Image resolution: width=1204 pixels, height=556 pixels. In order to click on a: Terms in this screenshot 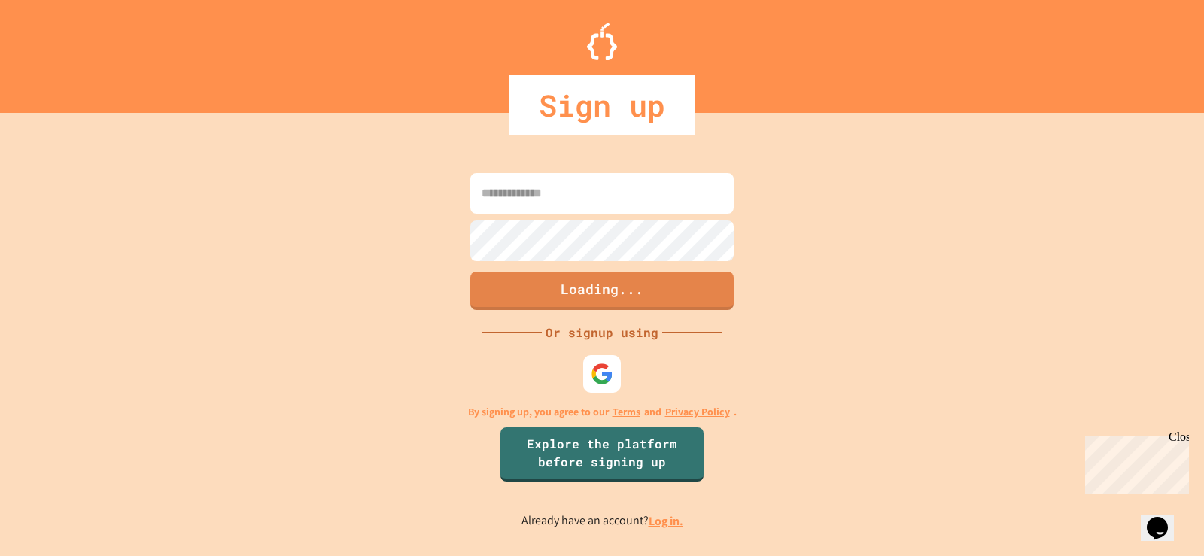, I will do `click(626, 412)`.